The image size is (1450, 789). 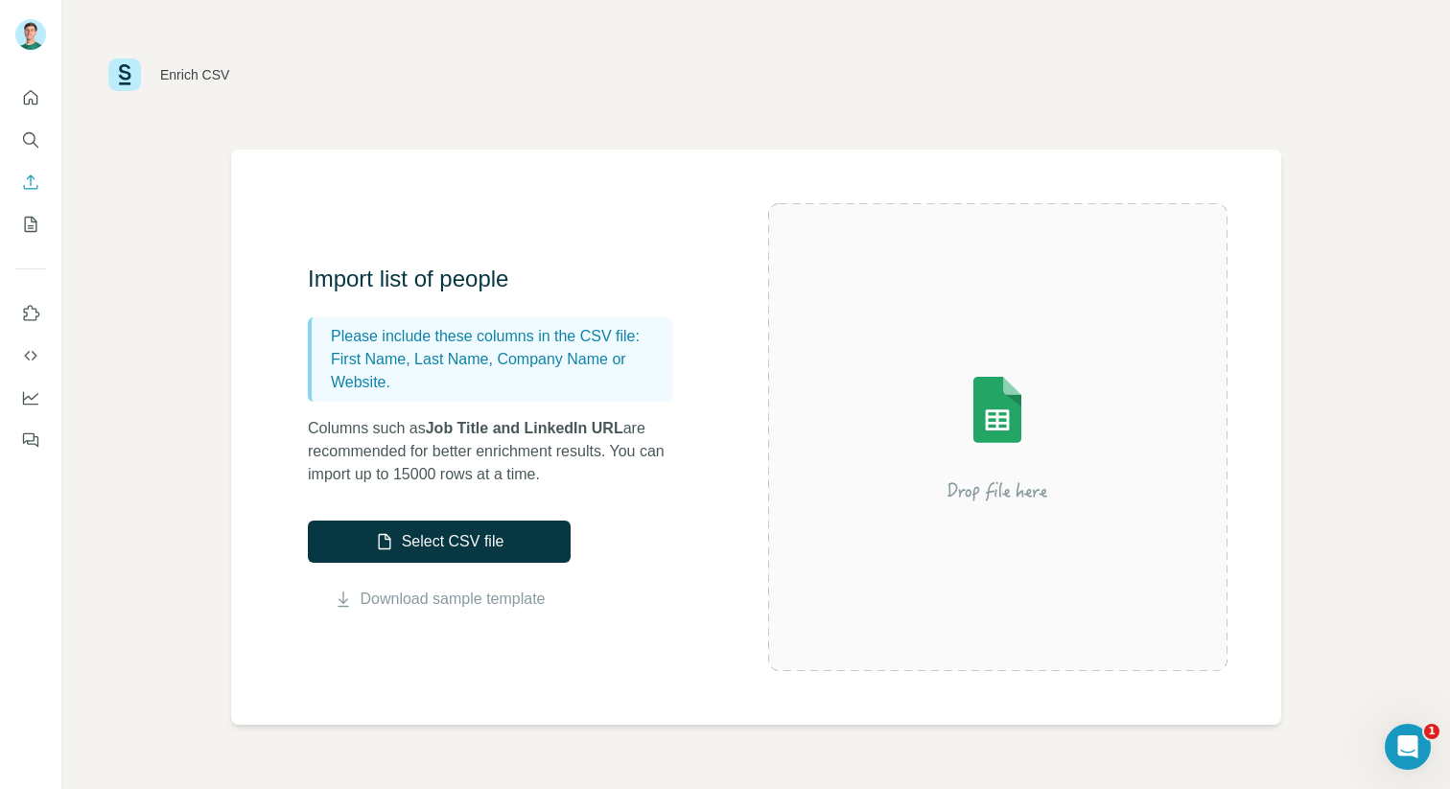 I want to click on h3: Import list of people, so click(x=500, y=279).